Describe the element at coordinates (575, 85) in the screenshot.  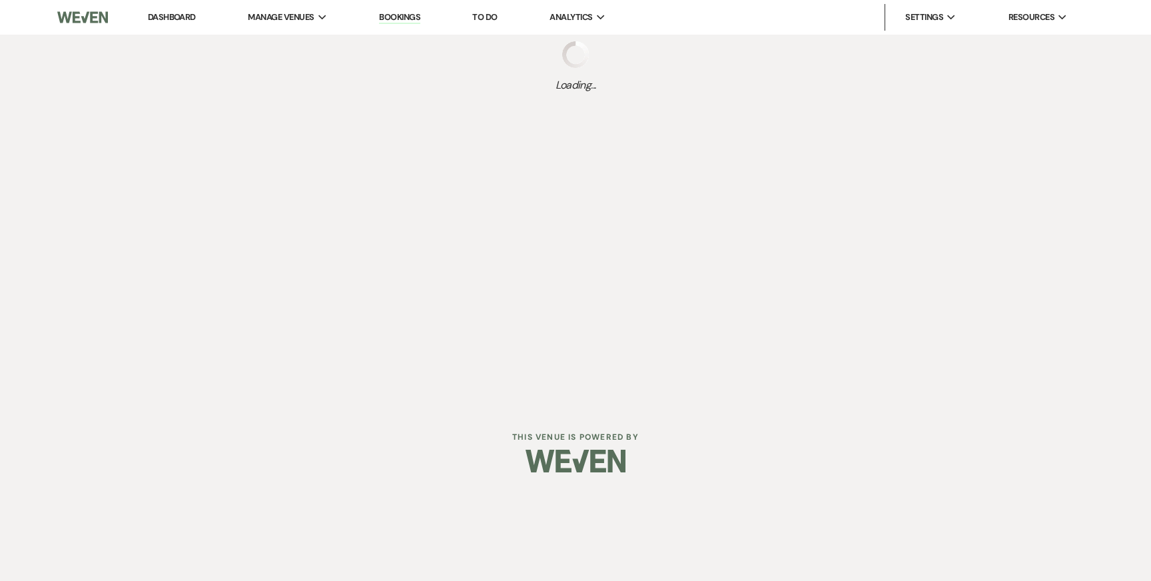
I see `span: Loading...` at that location.